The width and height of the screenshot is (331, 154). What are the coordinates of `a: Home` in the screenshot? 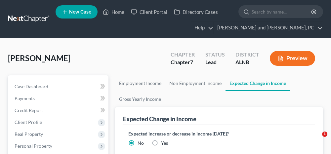 It's located at (113, 12).